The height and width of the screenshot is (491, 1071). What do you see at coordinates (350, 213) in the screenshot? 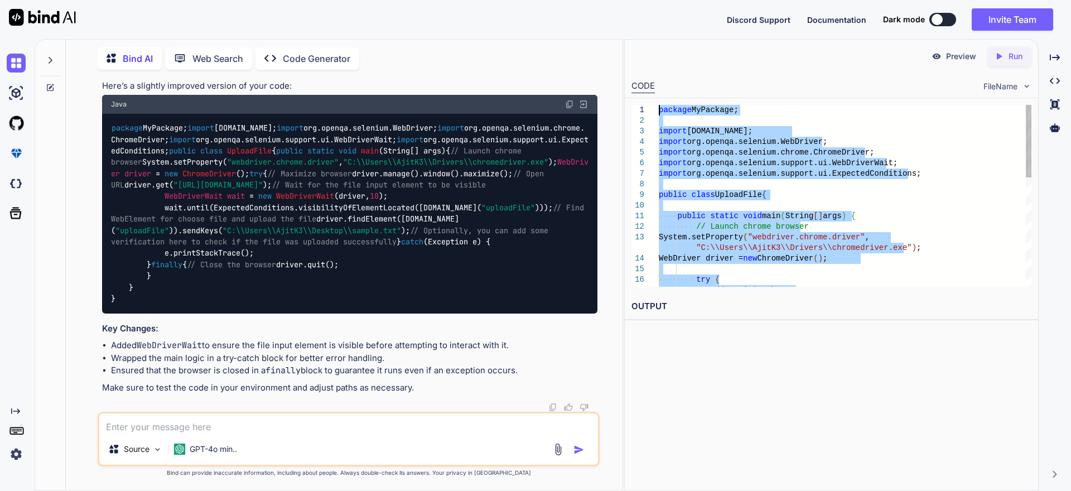
I see `span: // Find WebElement for choose file and upload the file` at bounding box center [350, 213].